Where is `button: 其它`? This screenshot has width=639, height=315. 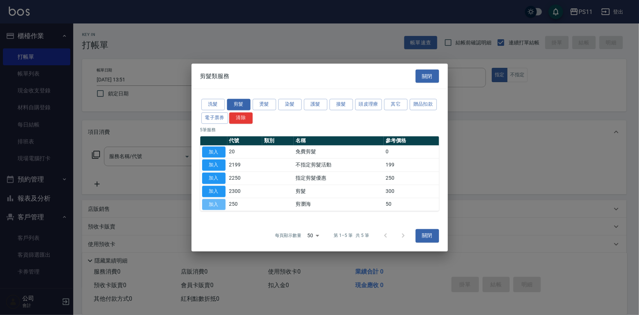 button: 其它 is located at coordinates (396, 104).